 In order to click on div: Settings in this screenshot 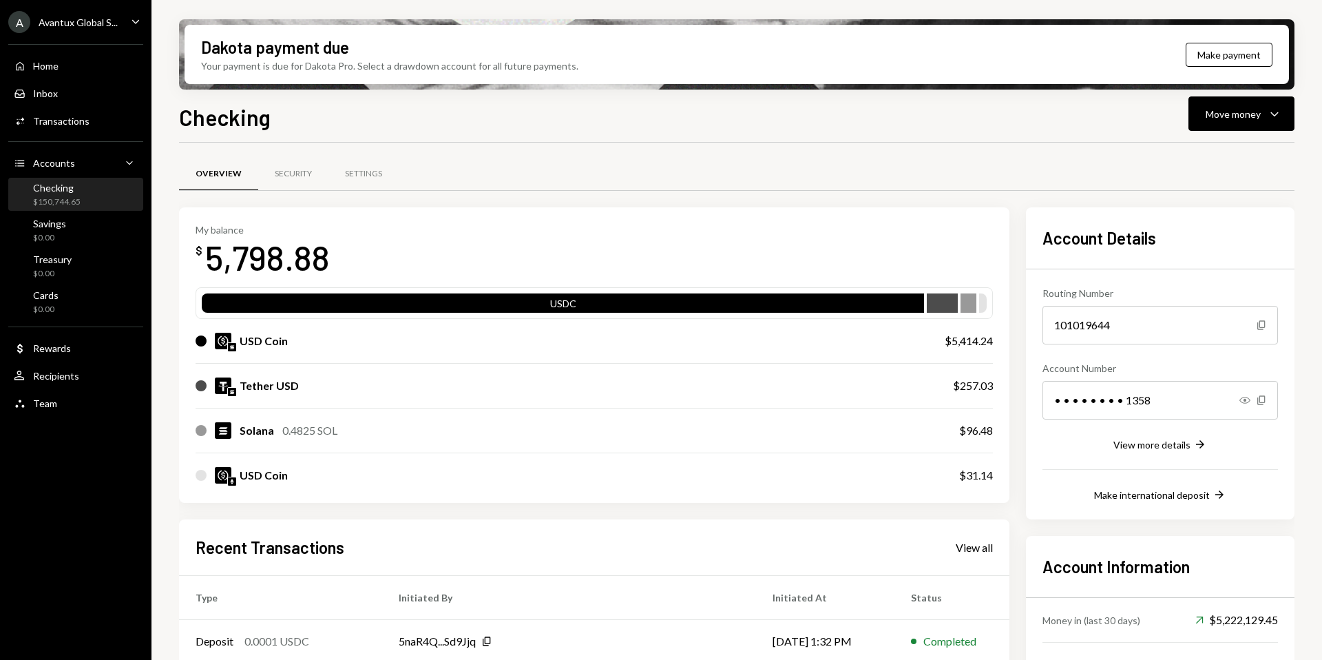, I will do `click(364, 174)`.